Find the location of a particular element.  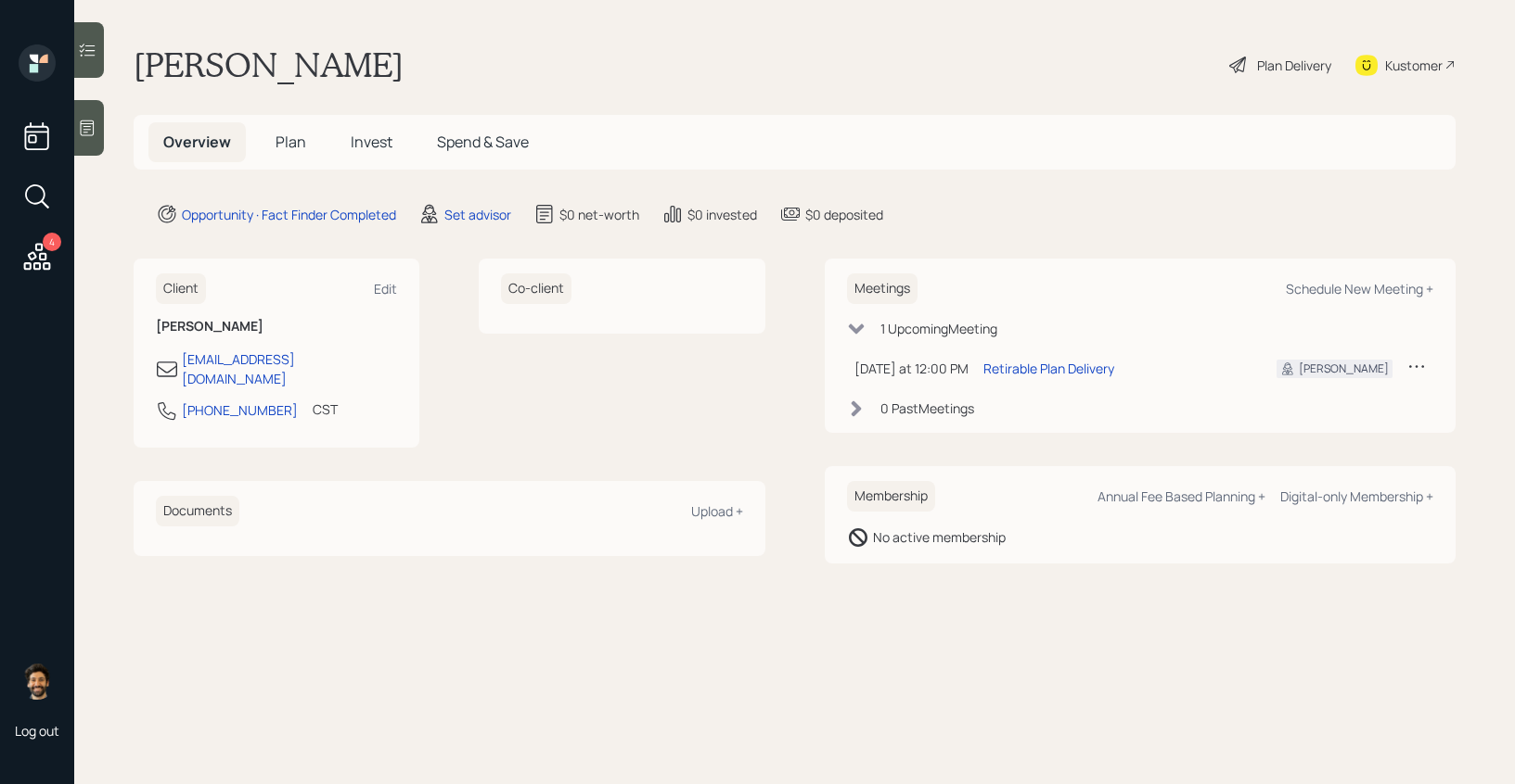

div: Upload + is located at coordinates (717, 511).